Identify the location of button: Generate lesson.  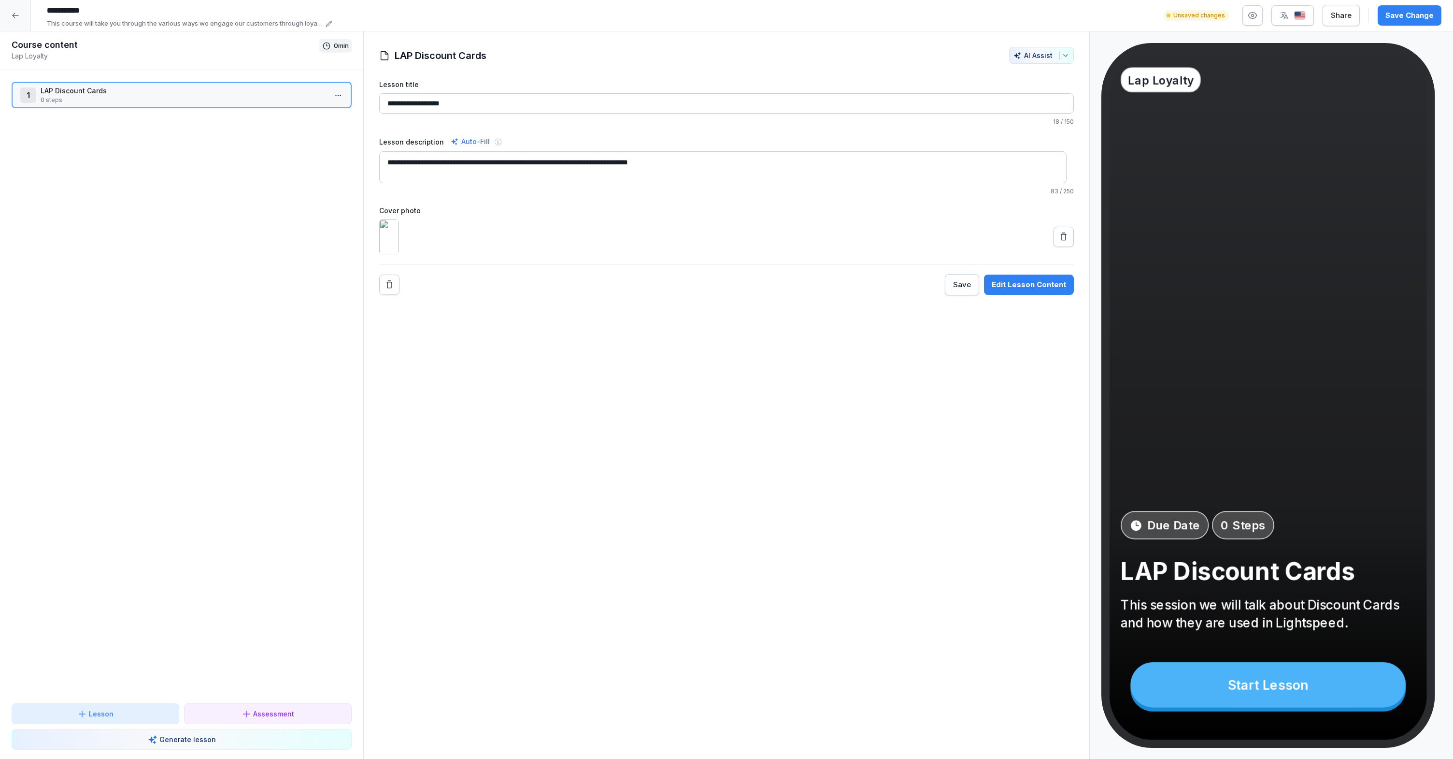
(182, 739).